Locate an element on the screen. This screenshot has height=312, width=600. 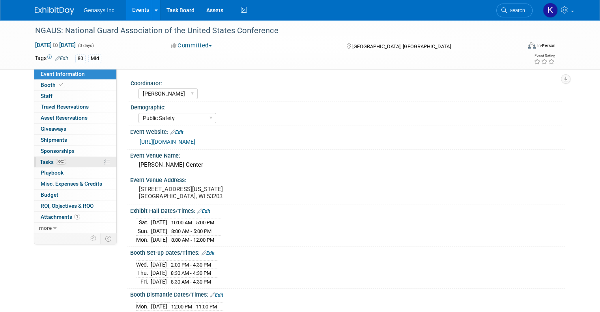
span: Attachments is located at coordinates (60, 217).